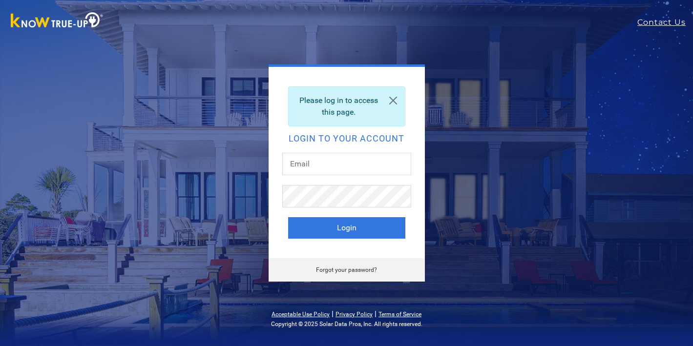 The image size is (693, 346). Describe the element at coordinates (300, 314) in the screenshot. I see `a: Acceptable Use Policy` at that location.